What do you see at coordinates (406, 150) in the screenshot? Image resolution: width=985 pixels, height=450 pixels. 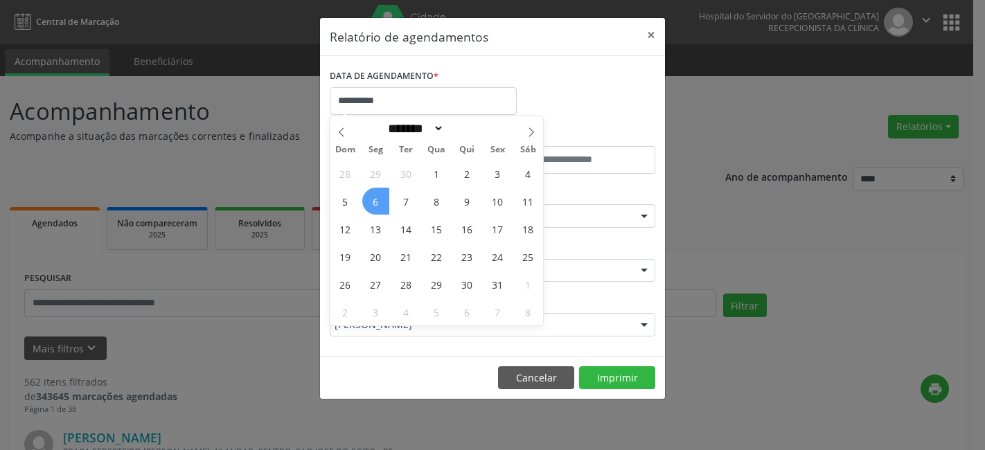 I see `span: Ter` at bounding box center [406, 150].